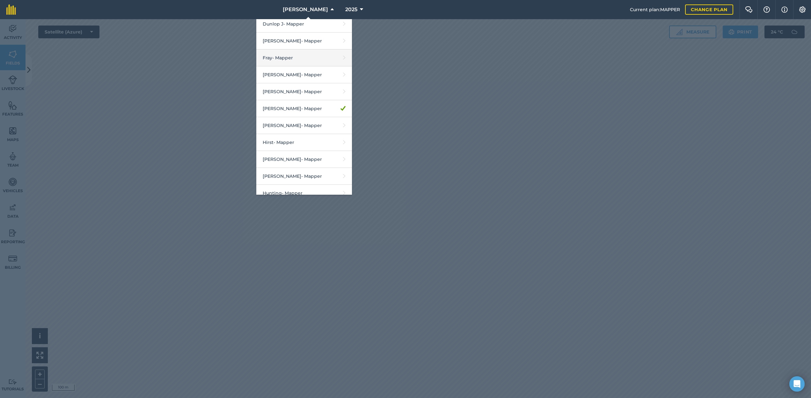 The image size is (811, 398). Describe the element at coordinates (304, 58) in the screenshot. I see `a: Fray- Mapper` at that location.